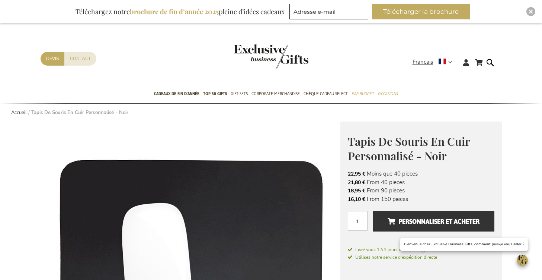 This screenshot has height=280, width=542. Describe the element at coordinates (434, 221) in the screenshot. I see `span: Personnaliser et acheter` at that location.